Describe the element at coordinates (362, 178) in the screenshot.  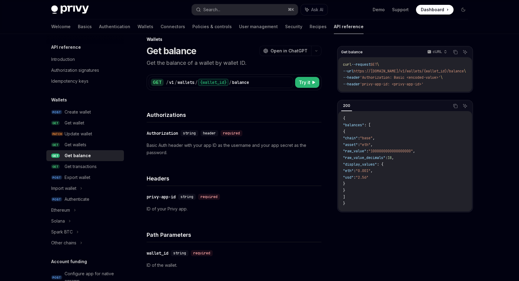
I see `span: "2.56"` at that location.